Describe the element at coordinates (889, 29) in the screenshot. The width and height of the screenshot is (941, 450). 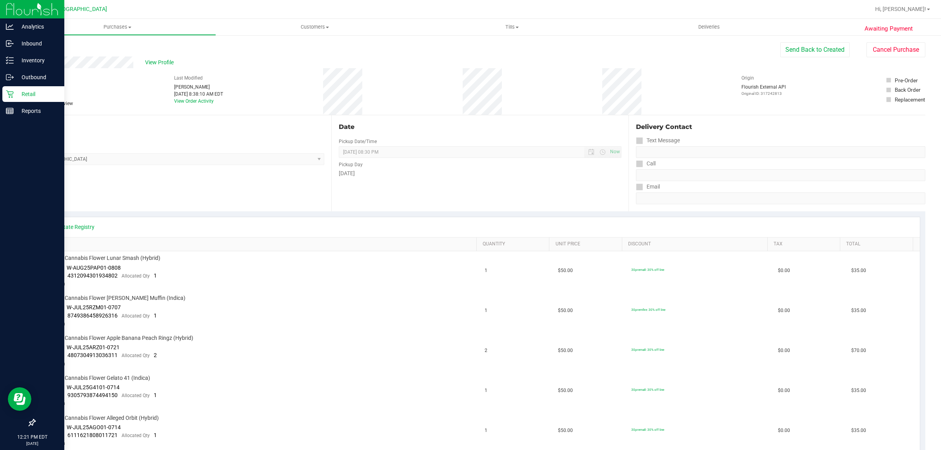
I see `span: Awaiting Payment` at that location.